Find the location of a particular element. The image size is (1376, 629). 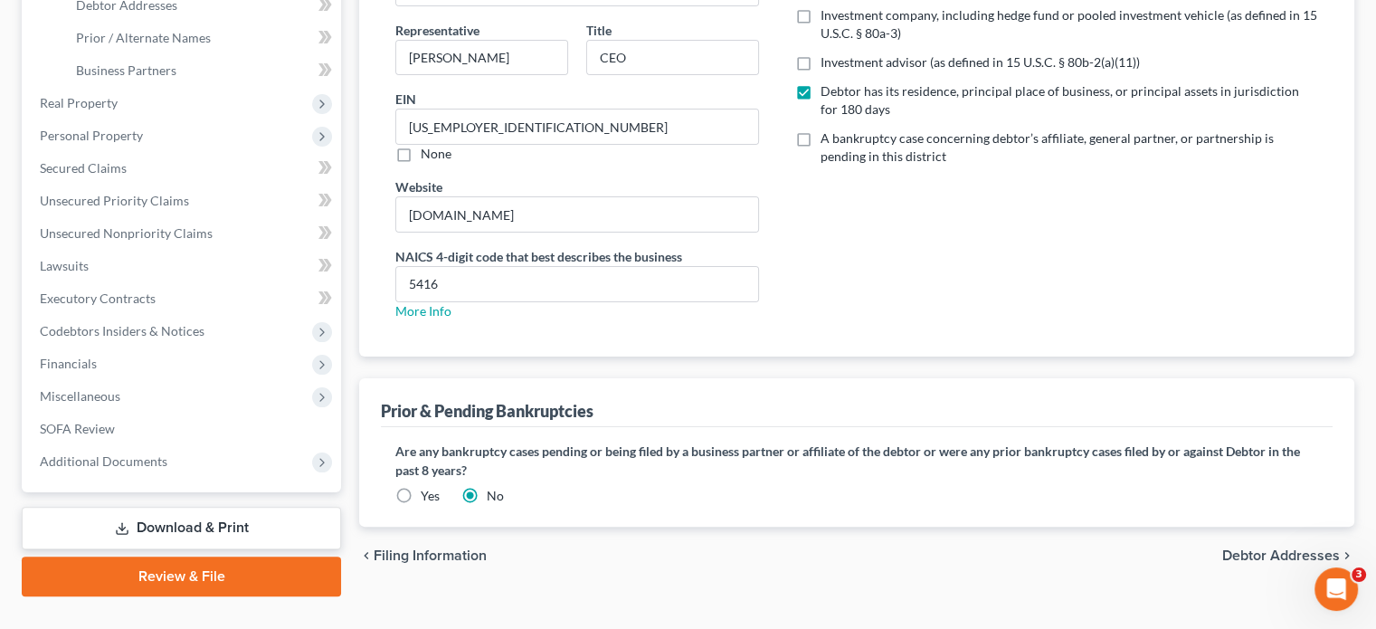

i: chevron_right is located at coordinates (1347, 555).